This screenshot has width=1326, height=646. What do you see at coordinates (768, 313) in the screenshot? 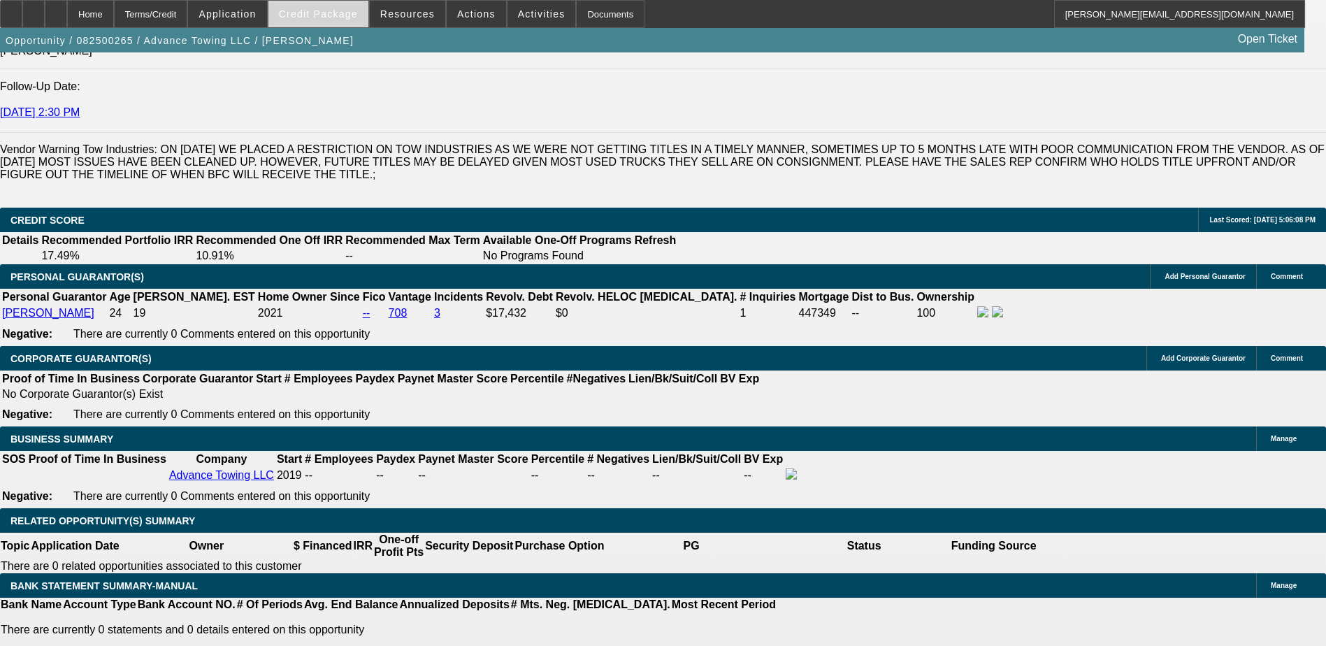
I see `td: 1` at bounding box center [768, 313].